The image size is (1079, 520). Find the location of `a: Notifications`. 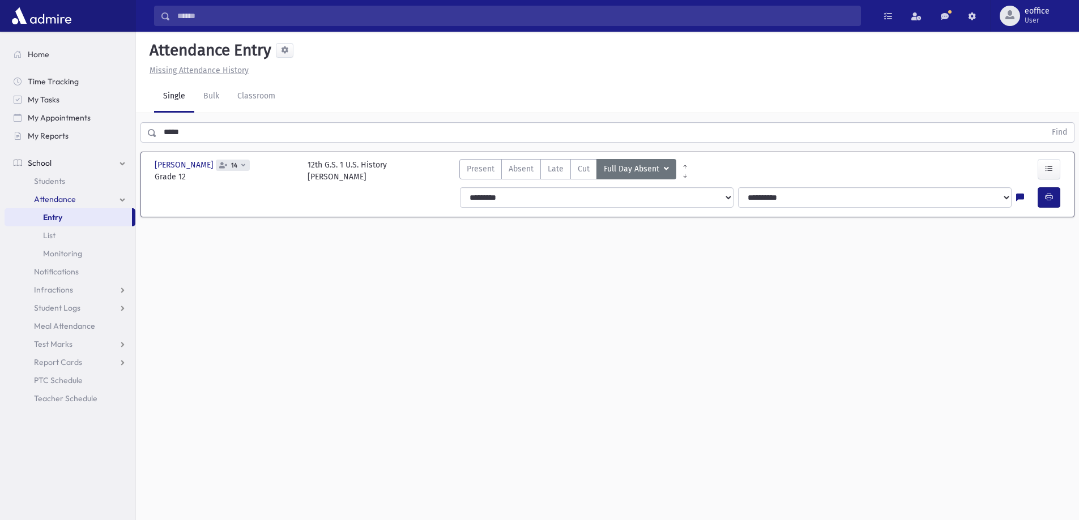

a: Notifications is located at coordinates (70, 272).